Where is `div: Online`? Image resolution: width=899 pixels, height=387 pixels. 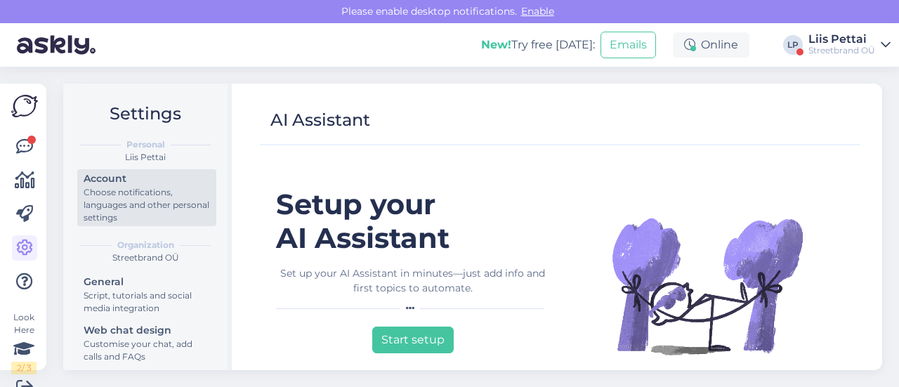 div: Online is located at coordinates (710, 45).